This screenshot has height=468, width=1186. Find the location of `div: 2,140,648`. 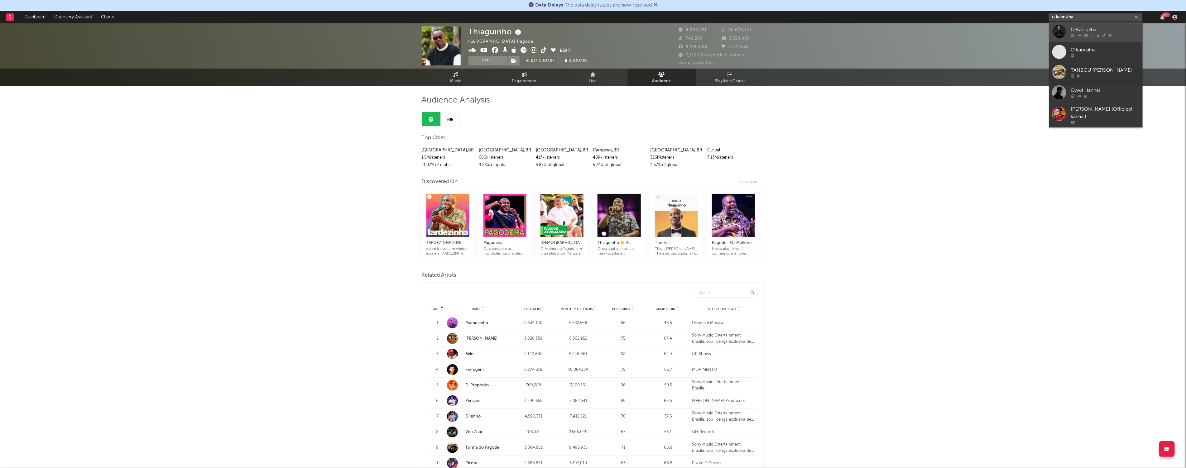

div: 2,140,648 is located at coordinates (533, 354).